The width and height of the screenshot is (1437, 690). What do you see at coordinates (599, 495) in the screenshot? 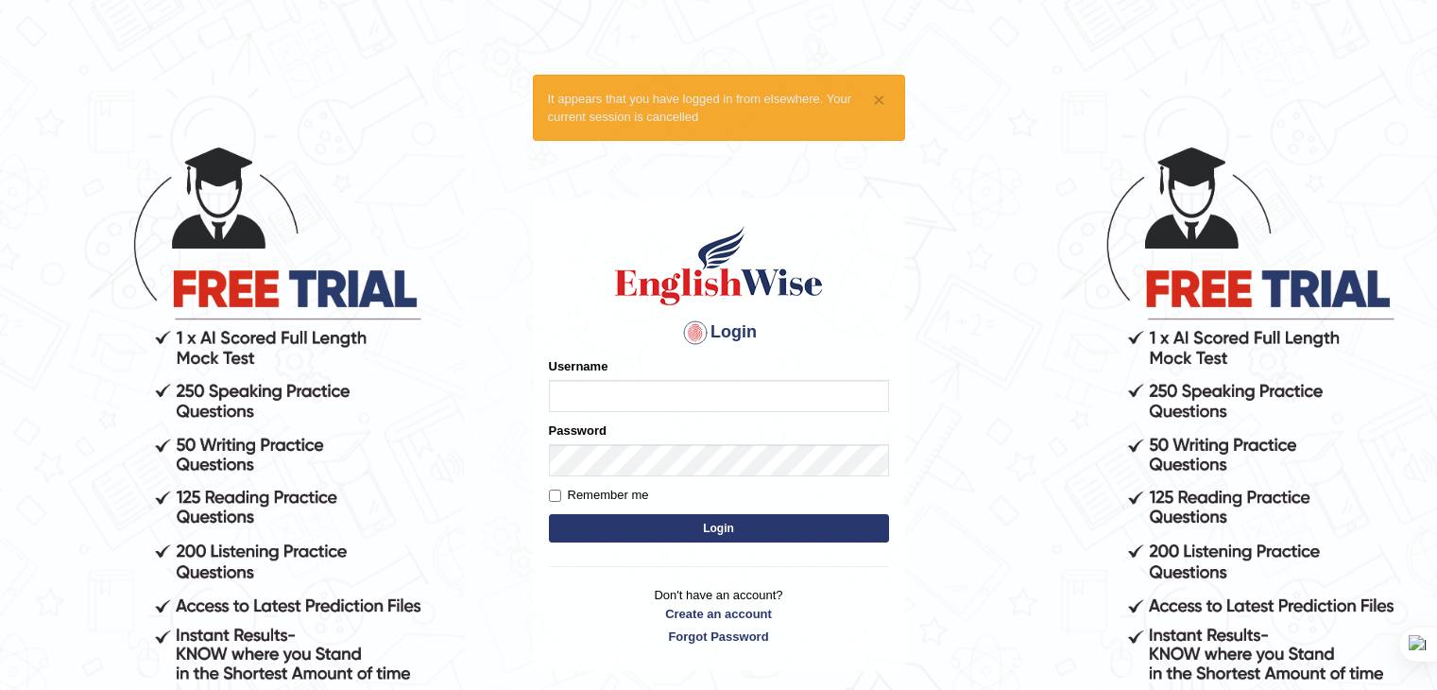
I see `label: Remember me` at bounding box center [599, 495].